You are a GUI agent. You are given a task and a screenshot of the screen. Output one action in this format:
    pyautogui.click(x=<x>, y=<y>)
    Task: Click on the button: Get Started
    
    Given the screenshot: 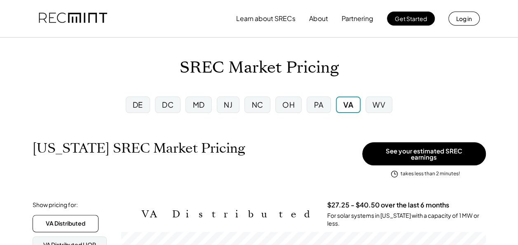 What is the action you would take?
    pyautogui.click(x=411, y=19)
    